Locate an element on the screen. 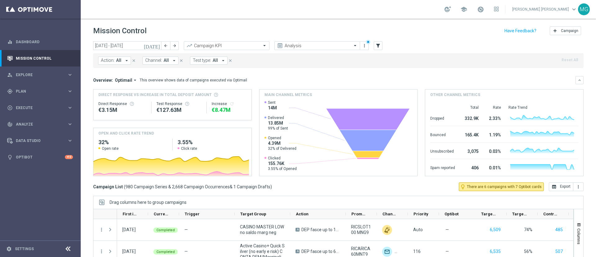 The width and height of the screenshot is (596, 257). button: lightbulb_outline There are 6 campaigns with 7 Optibot cards is located at coordinates (502, 187).